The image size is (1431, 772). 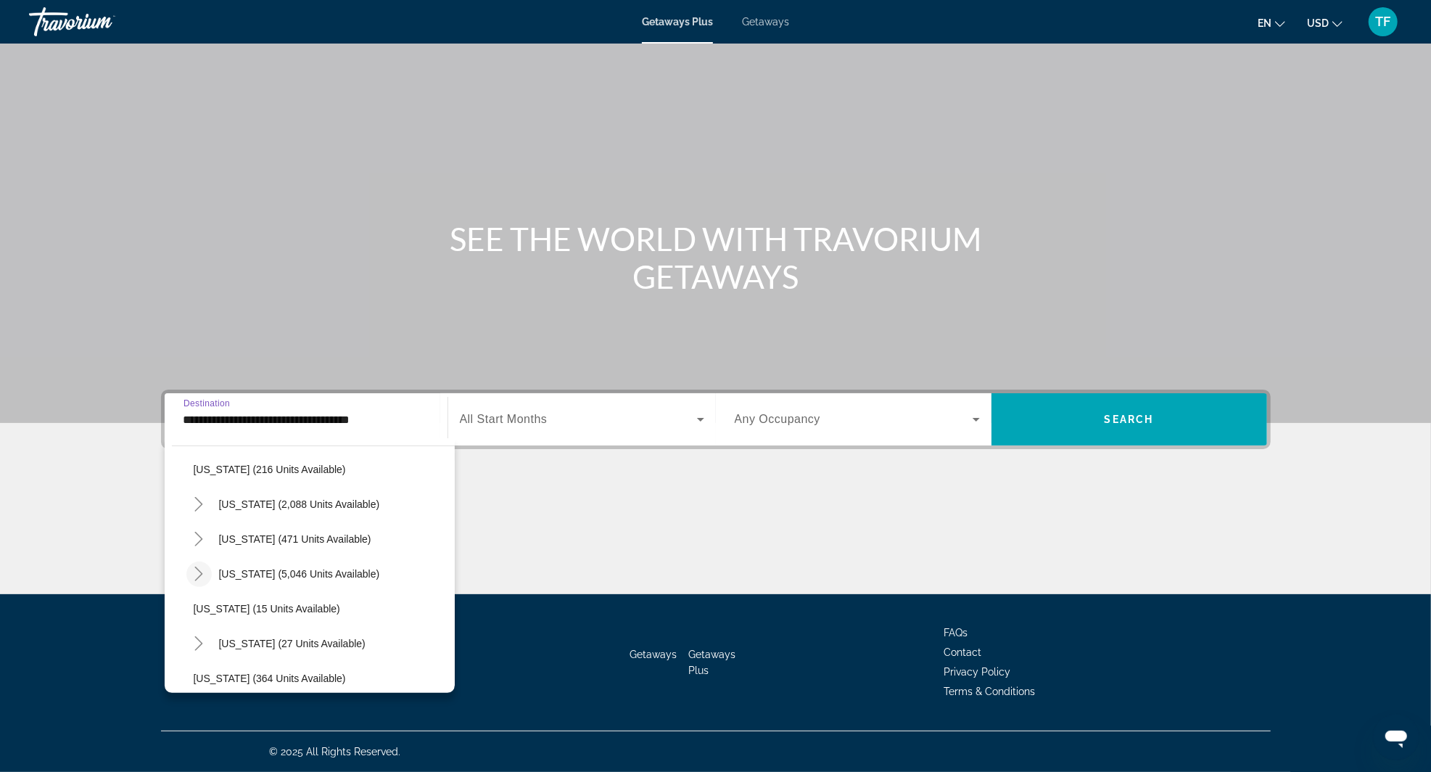 What do you see at coordinates (978, 672) in the screenshot?
I see `span: Privacy Policy` at bounding box center [978, 672].